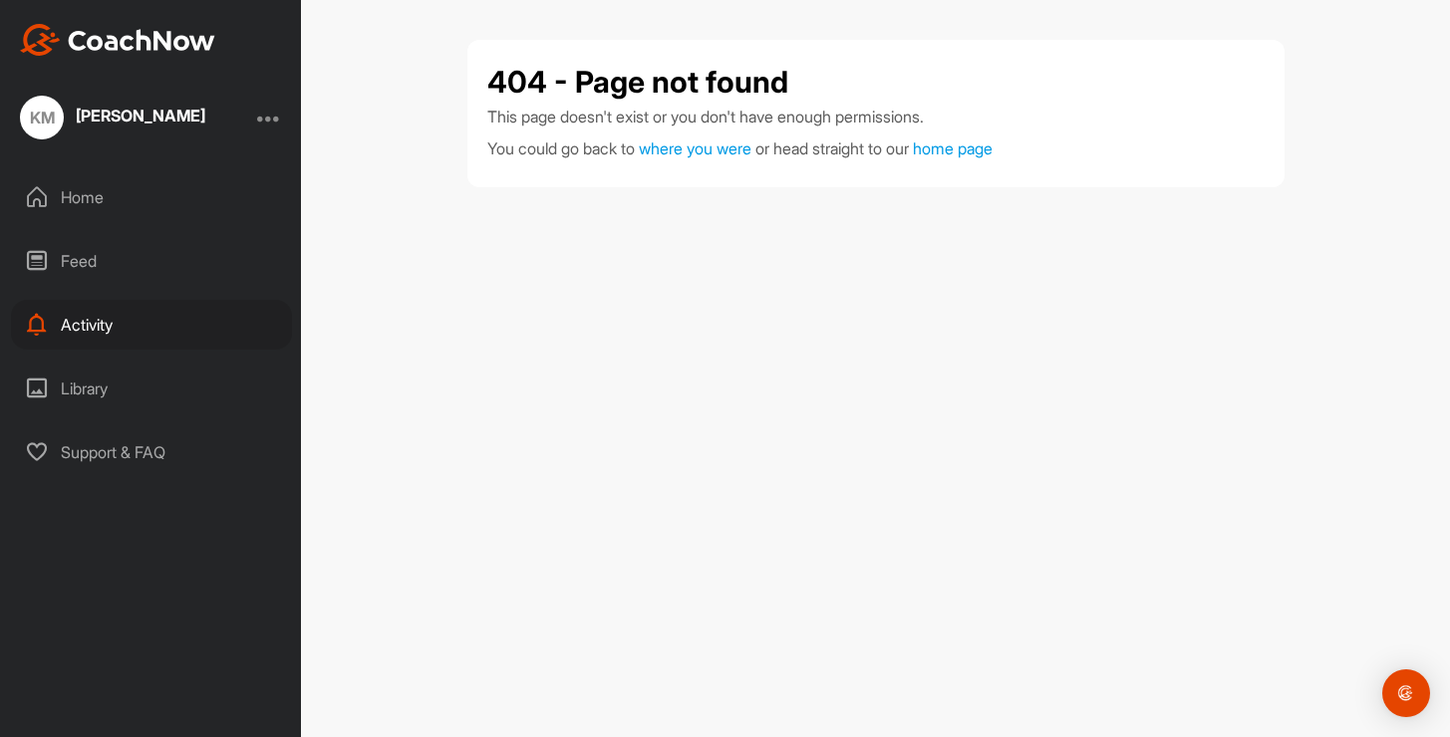 The image size is (1450, 737). What do you see at coordinates (952, 148) in the screenshot?
I see `a: home page` at bounding box center [952, 148].